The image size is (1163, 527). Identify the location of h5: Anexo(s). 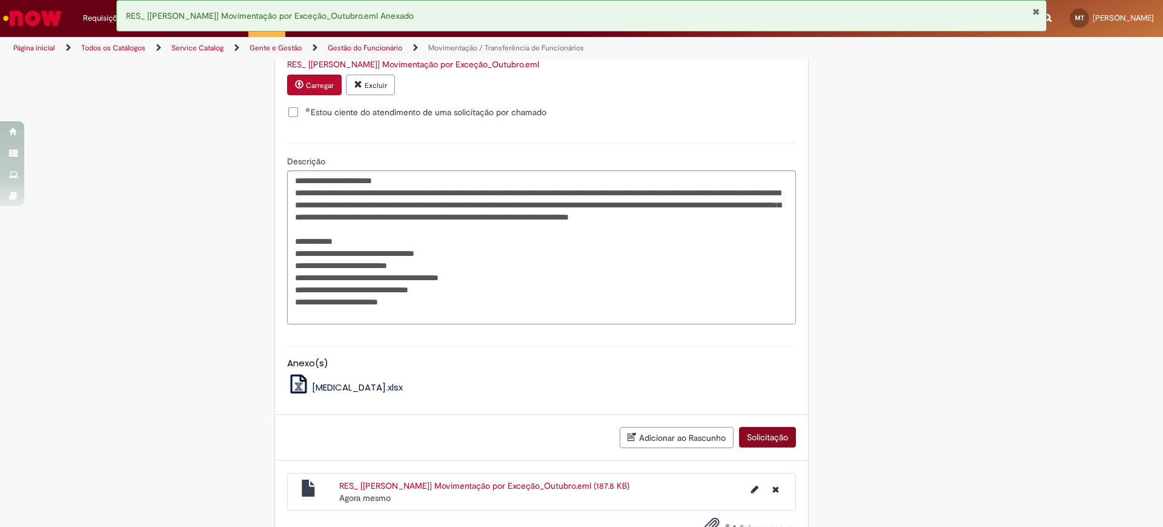
(542, 363).